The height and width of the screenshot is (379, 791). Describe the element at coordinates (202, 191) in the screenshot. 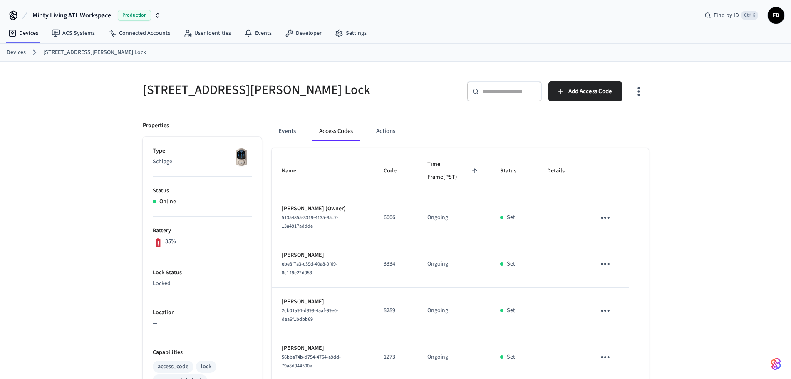

I see `p: Status` at that location.